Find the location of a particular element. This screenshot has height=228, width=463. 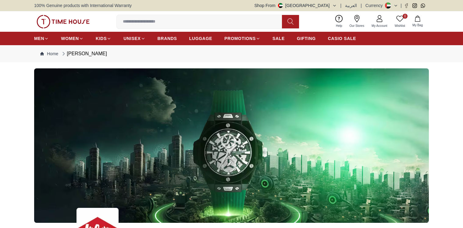

a: Help is located at coordinates (339, 21).